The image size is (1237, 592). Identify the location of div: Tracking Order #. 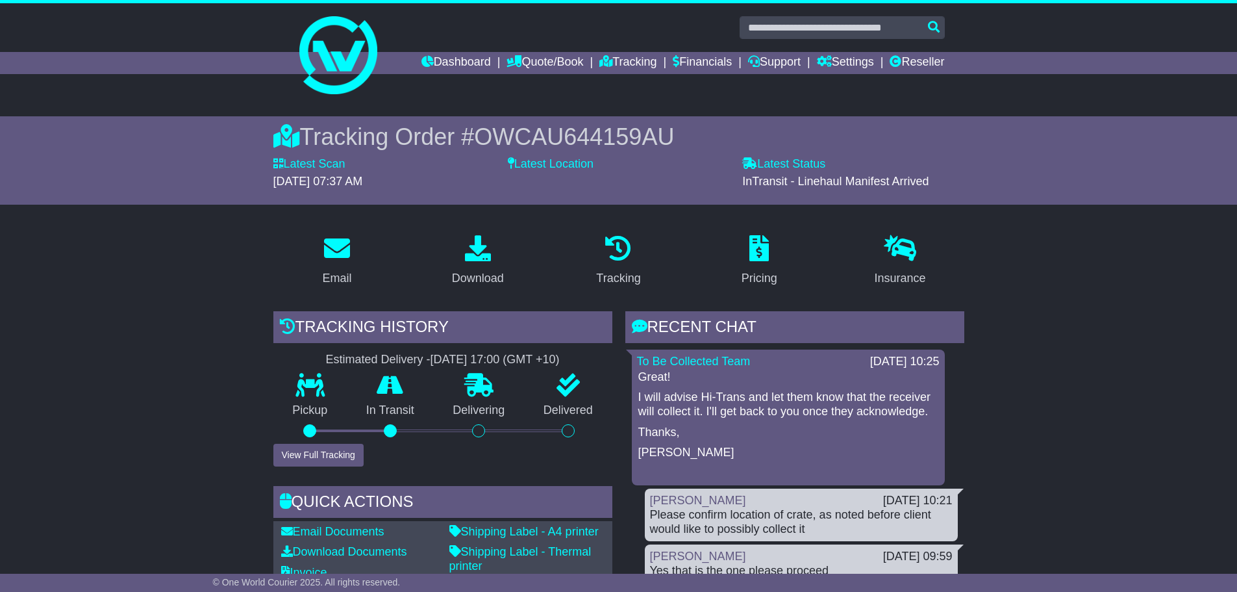
(619, 136).